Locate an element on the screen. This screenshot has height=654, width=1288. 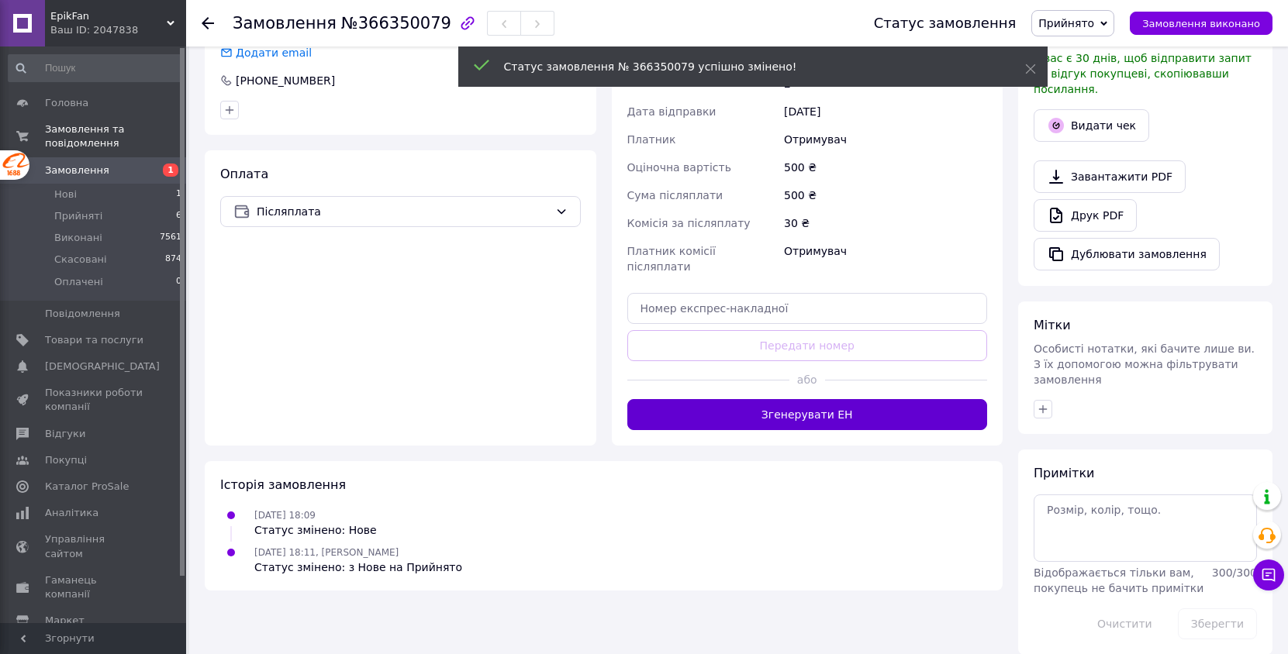
a: Друк PDF is located at coordinates (1085, 216).